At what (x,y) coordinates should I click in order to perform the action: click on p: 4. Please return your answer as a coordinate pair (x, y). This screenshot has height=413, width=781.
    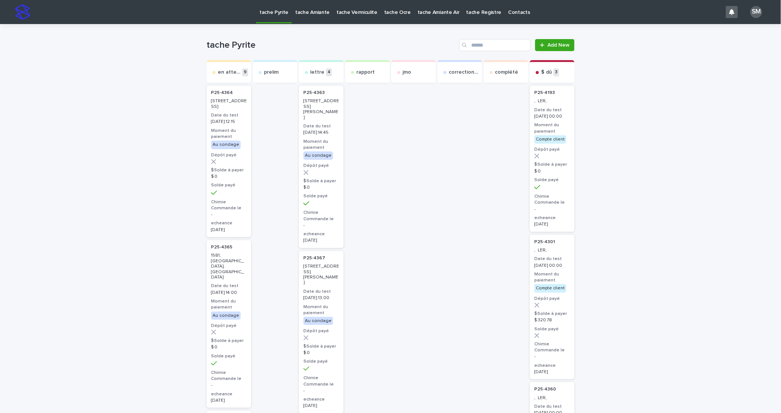
    Looking at the image, I should click on (329, 72).